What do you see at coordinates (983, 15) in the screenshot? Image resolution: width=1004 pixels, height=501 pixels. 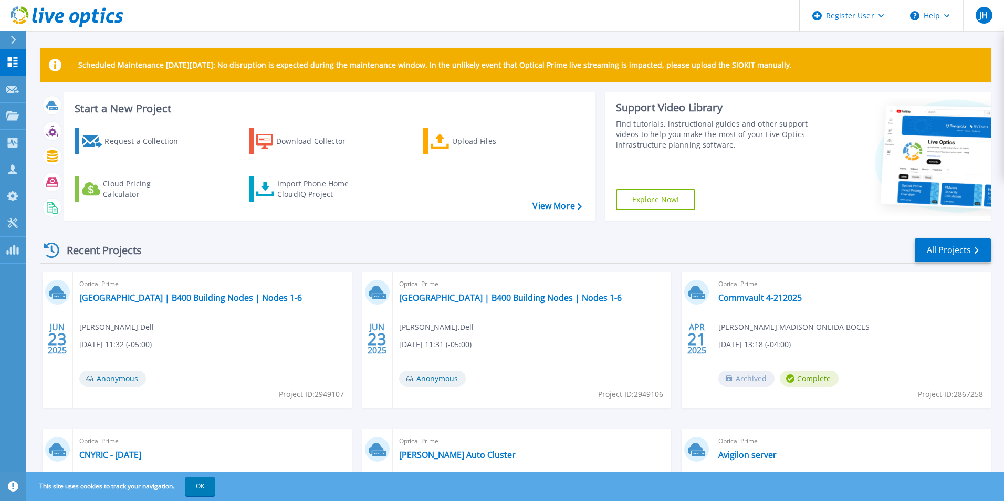 I see `span: JH` at bounding box center [983, 15].